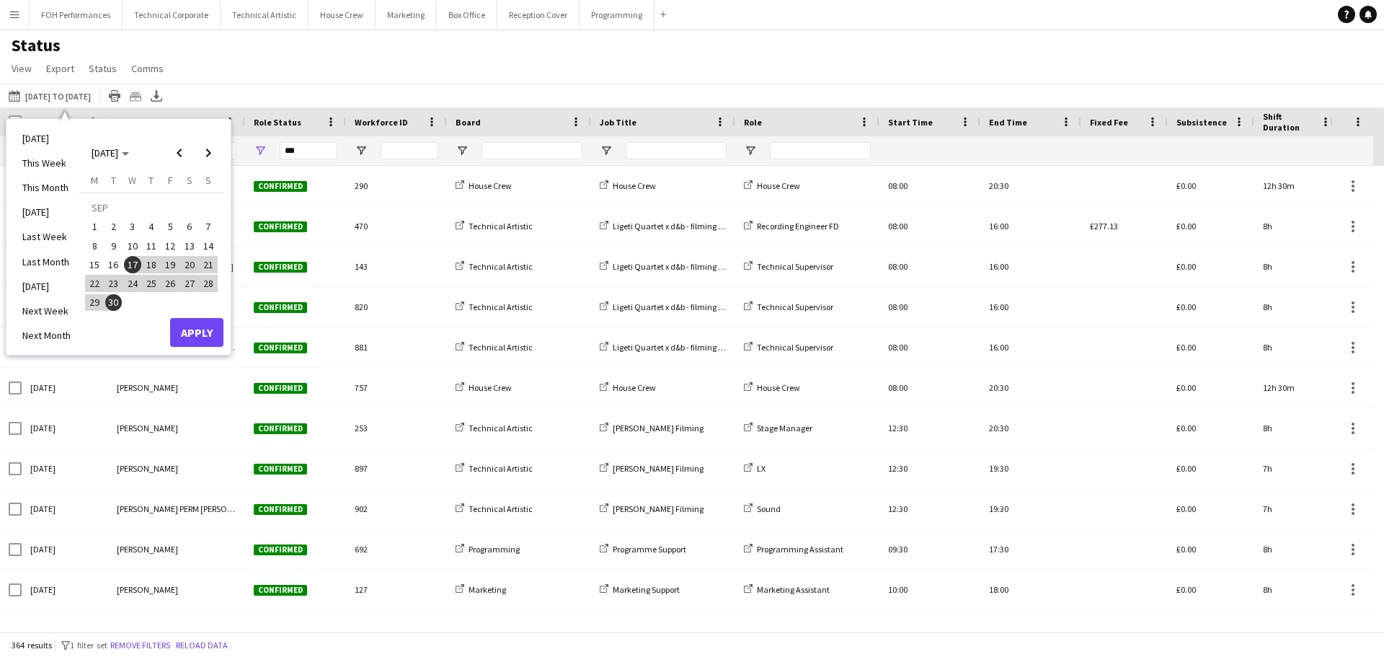  What do you see at coordinates (94, 283) in the screenshot?
I see `span: 22` at bounding box center [94, 283].